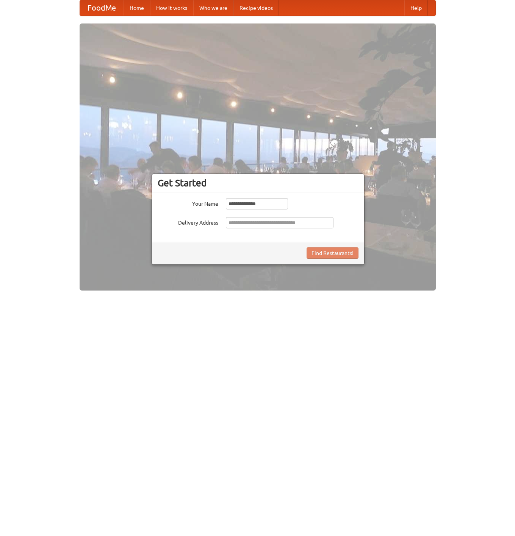 Image resolution: width=515 pixels, height=536 pixels. Describe the element at coordinates (102, 8) in the screenshot. I see `a: FoodMe` at that location.